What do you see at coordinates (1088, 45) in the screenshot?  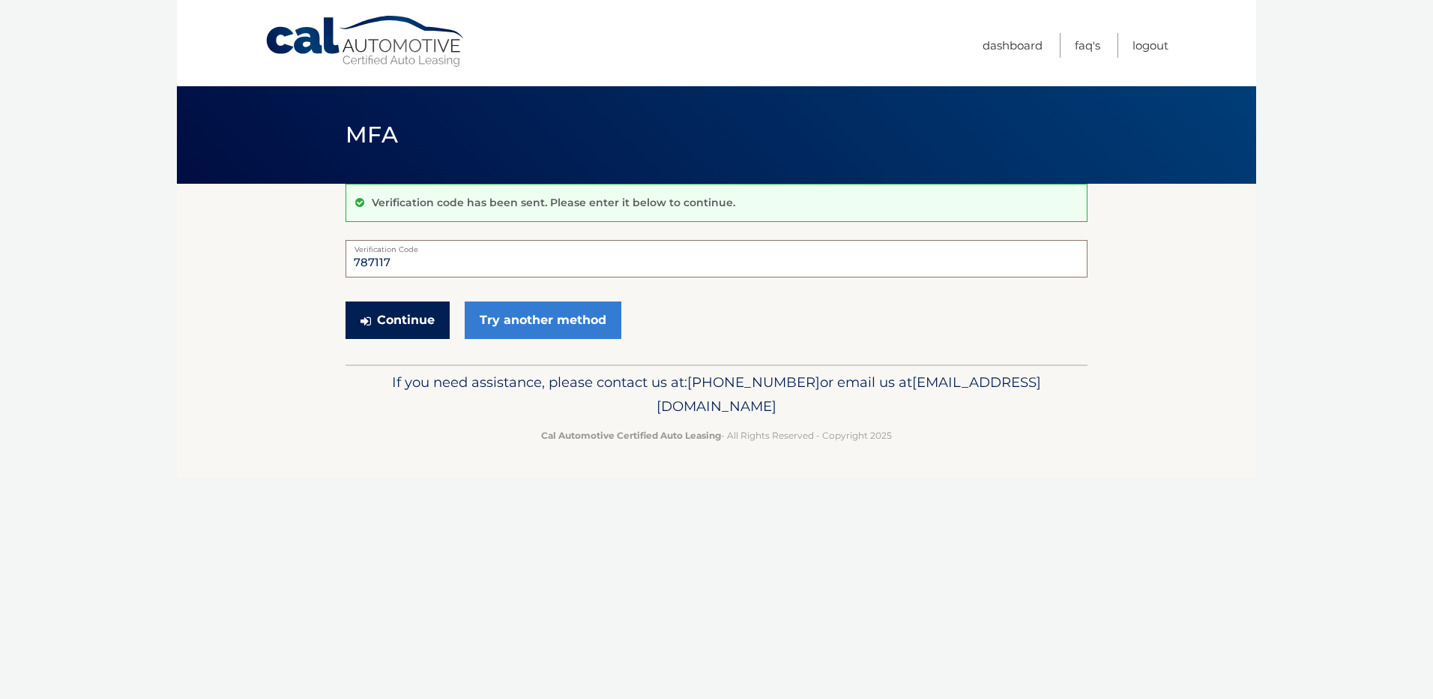 I see `a: FAQ's` at bounding box center [1088, 45].